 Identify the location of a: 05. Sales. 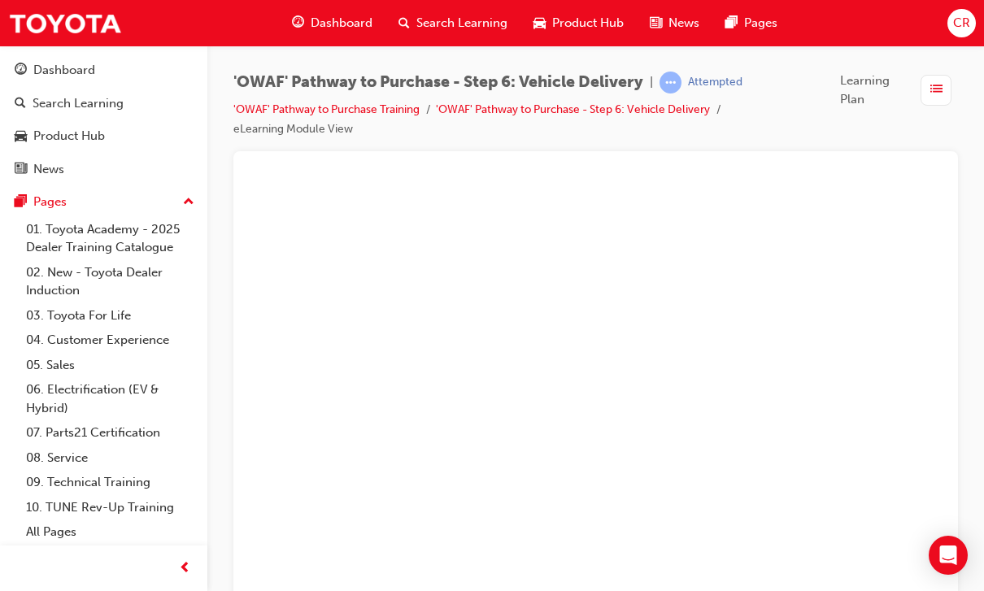
(110, 365).